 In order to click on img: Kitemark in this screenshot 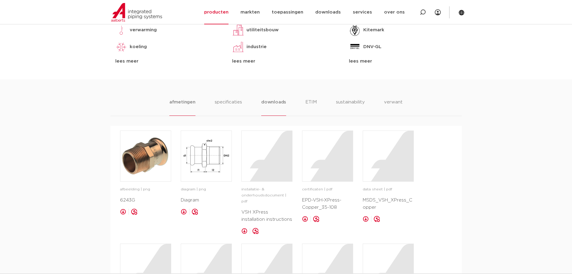, I will do `click(355, 30)`.